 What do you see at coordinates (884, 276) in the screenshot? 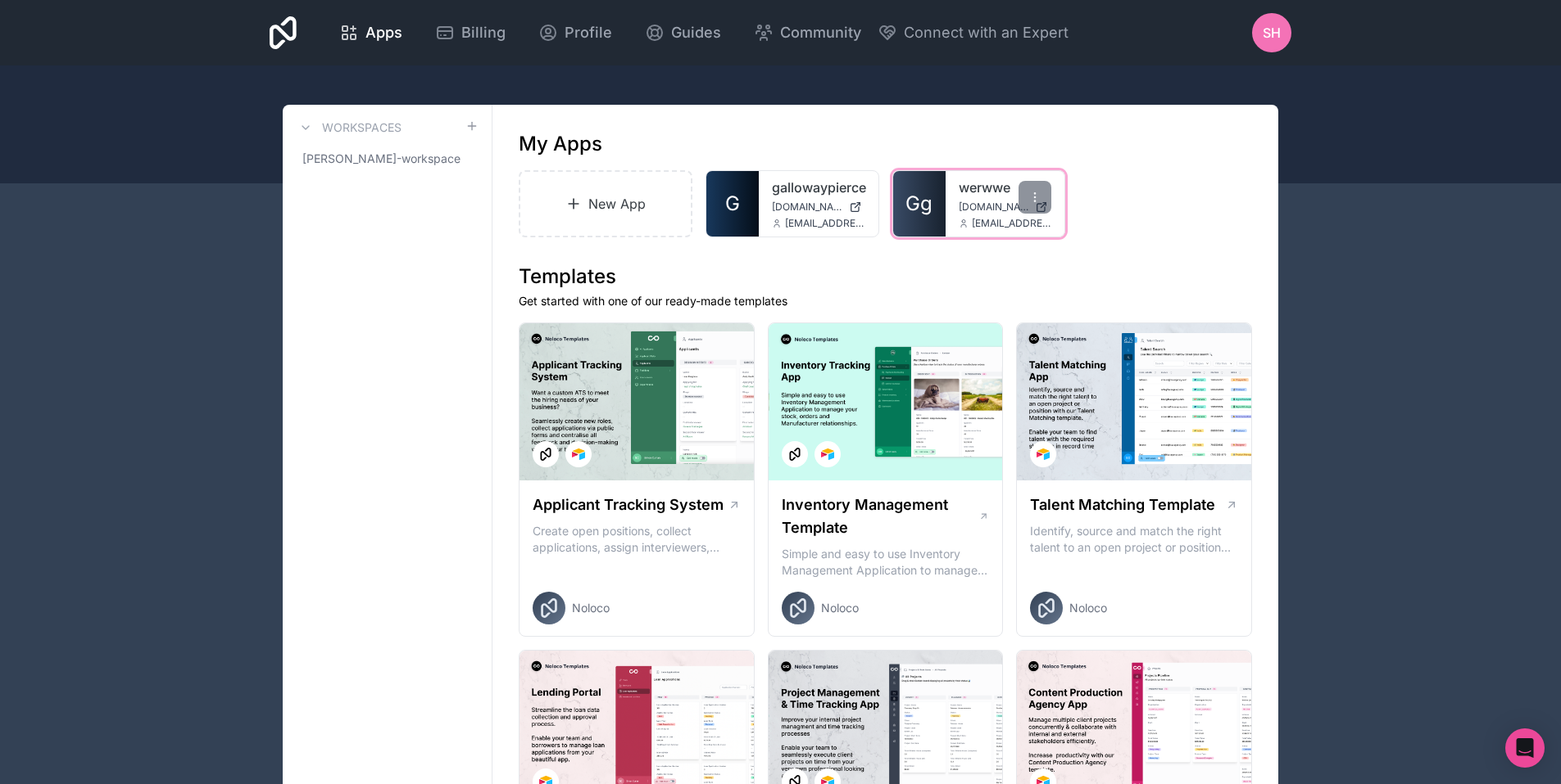
I see `h1: Templates` at bounding box center [884, 276].